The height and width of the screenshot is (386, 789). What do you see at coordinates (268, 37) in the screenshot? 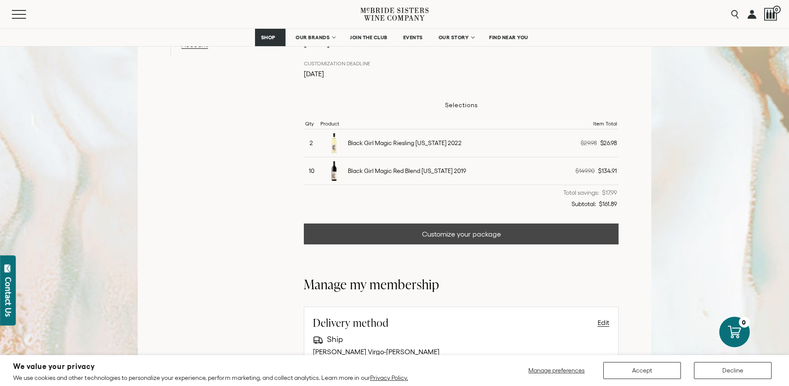
I see `span: SHOP` at bounding box center [268, 37].